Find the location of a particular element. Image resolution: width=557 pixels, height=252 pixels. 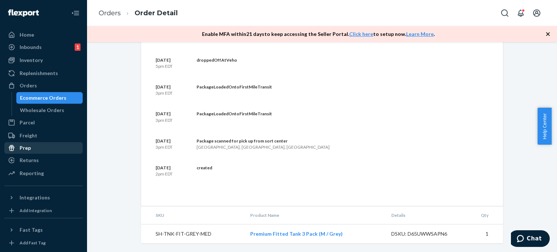

div: created is located at coordinates (204, 168).